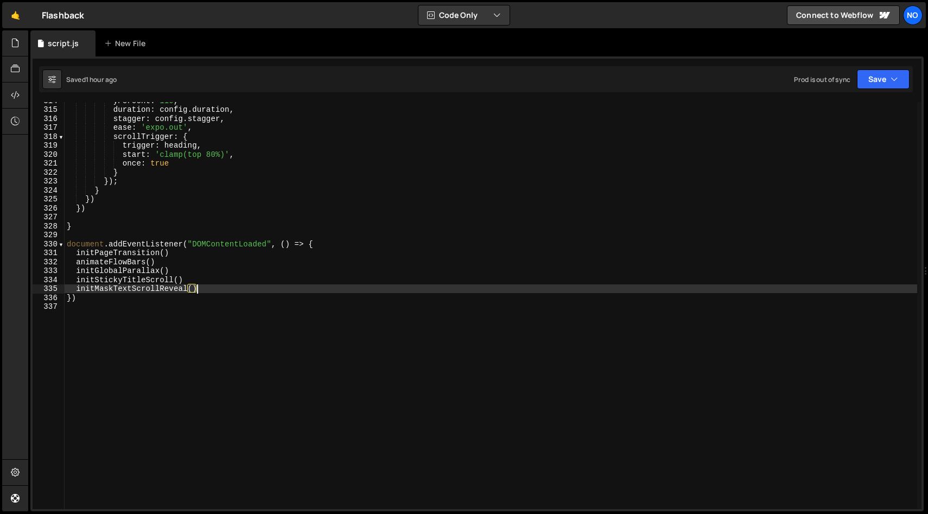 This screenshot has height=514, width=928. Describe the element at coordinates (127, 43) in the screenshot. I see `div: New File` at that location.